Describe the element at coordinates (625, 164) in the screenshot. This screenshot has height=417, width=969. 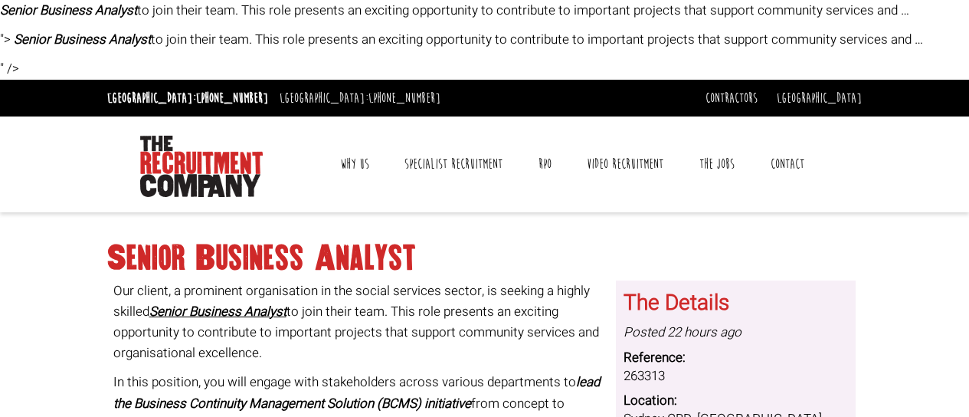
I see `a: Video Recruitment` at that location.